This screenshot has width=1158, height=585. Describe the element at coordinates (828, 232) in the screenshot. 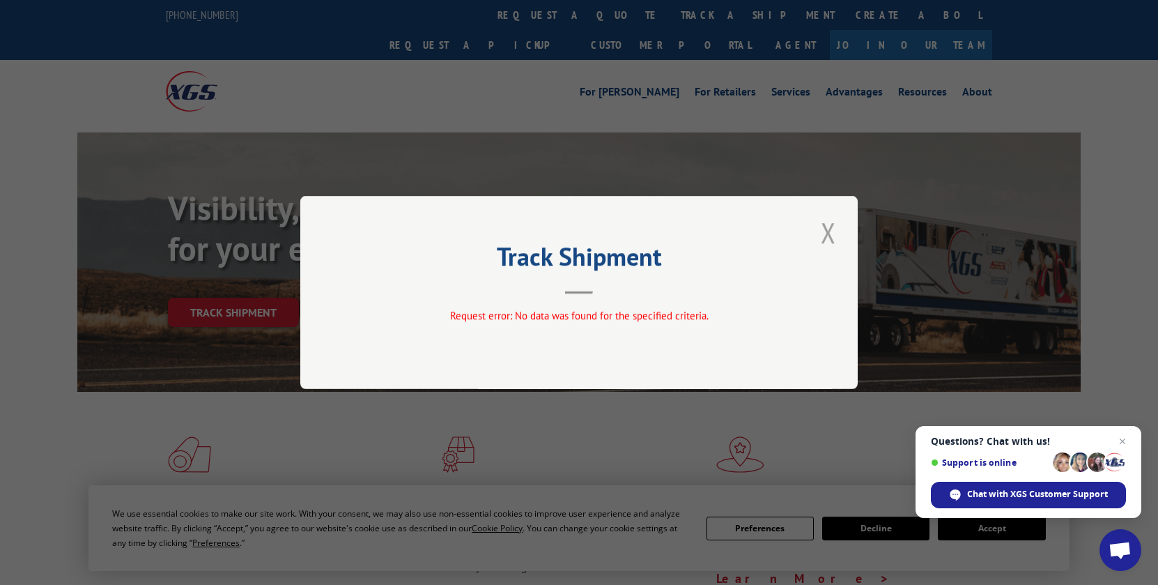

I see `button: Close modal` at that location.